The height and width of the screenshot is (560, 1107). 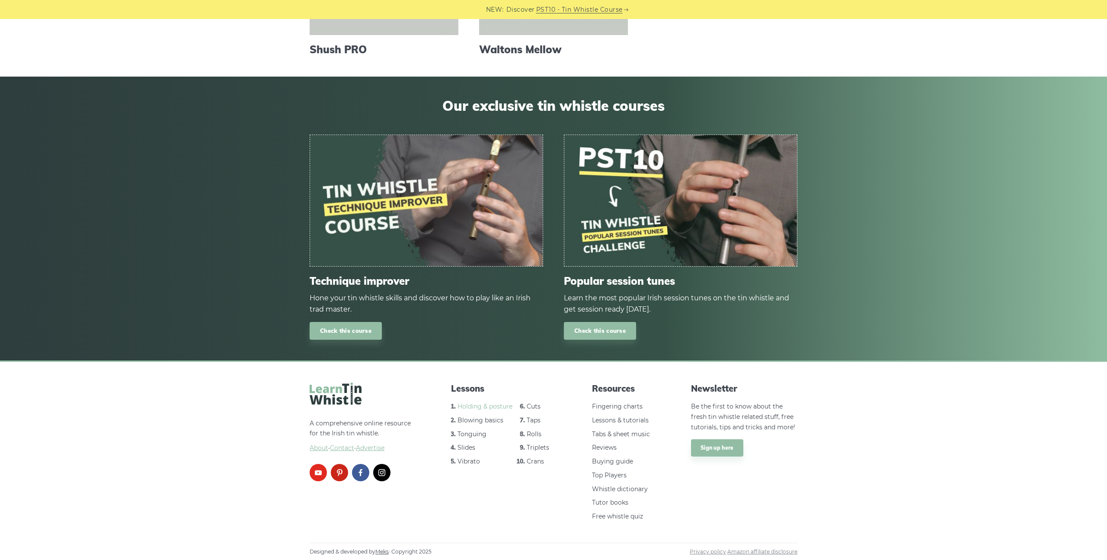 I want to click on p: Be the first to know about the fresh tin whistle related stuff, free tutorials, tips and tricks a..., so click(x=744, y=416).